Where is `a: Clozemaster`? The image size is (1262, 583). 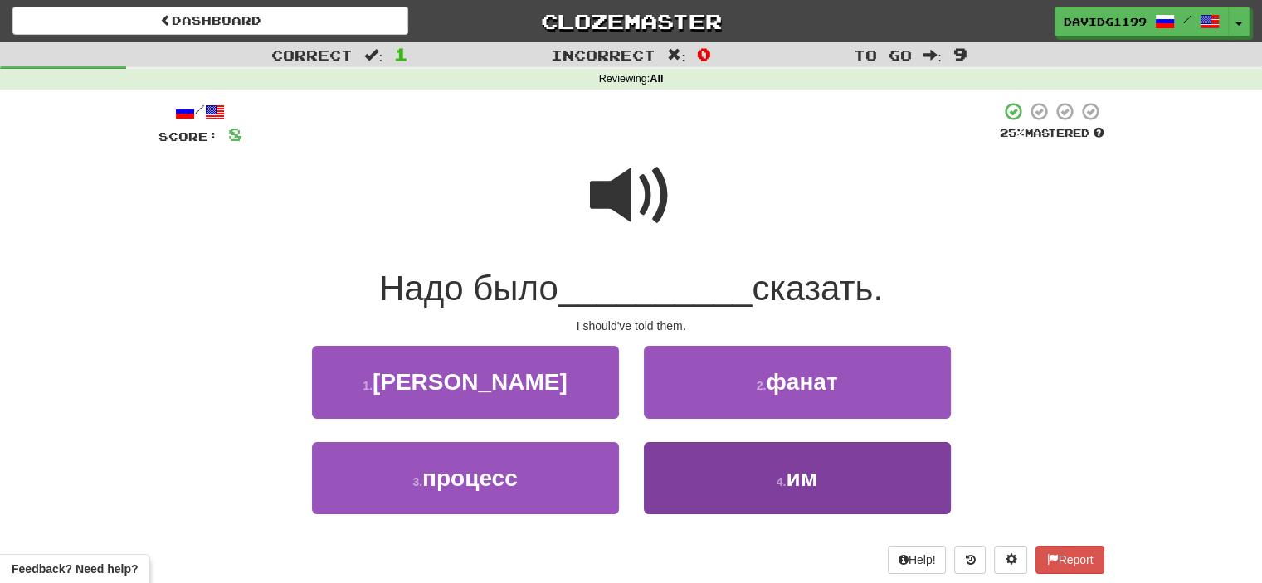
a: Clozemaster is located at coordinates (631, 21).